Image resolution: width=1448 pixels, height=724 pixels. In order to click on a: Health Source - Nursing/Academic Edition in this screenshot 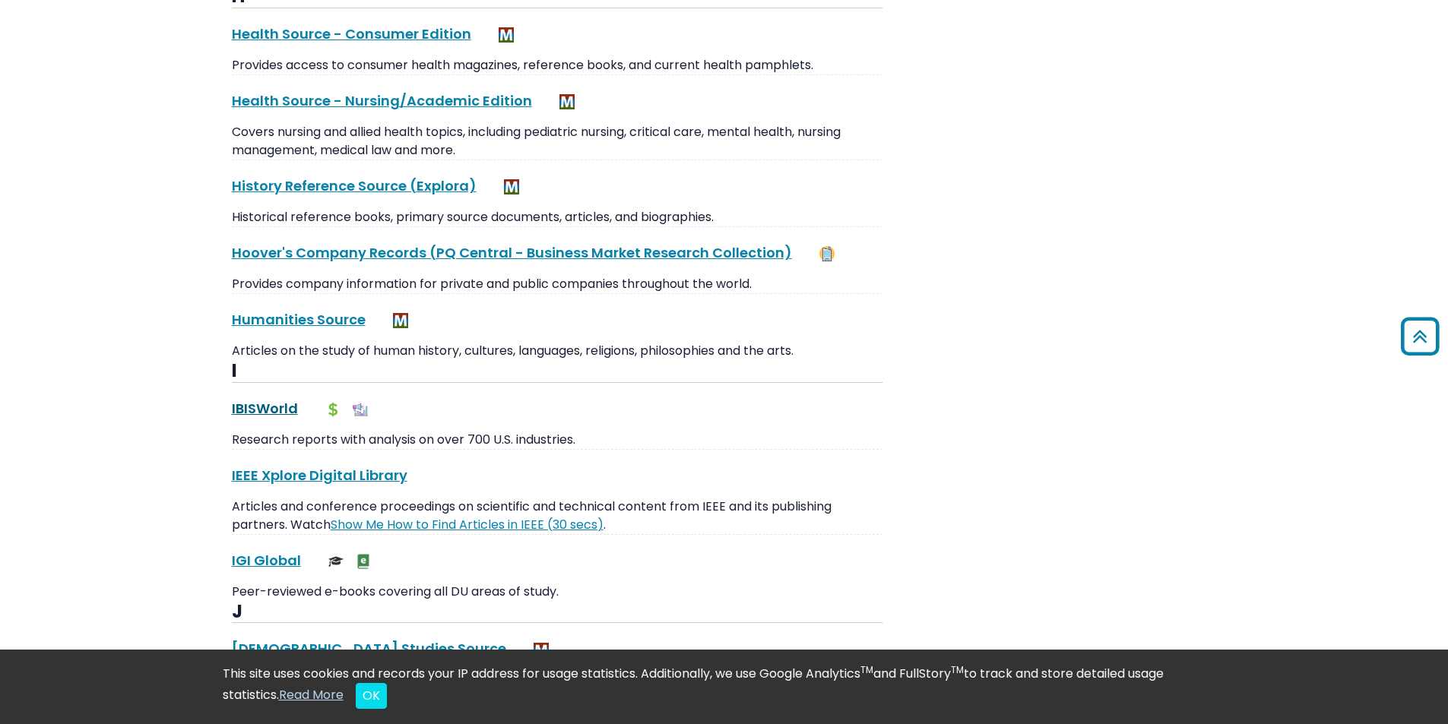, I will do `click(382, 100)`.